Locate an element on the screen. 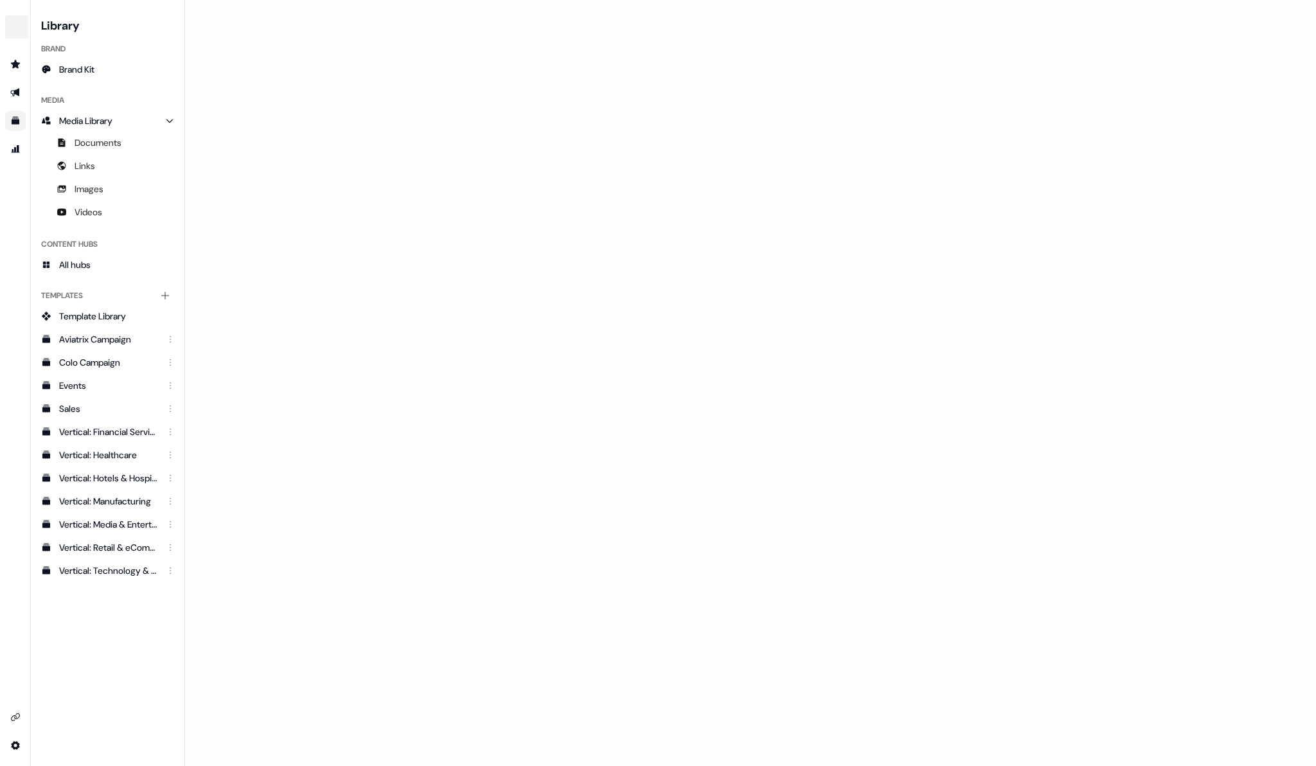 Image resolution: width=1316 pixels, height=766 pixels. a: Sales is located at coordinates (107, 409).